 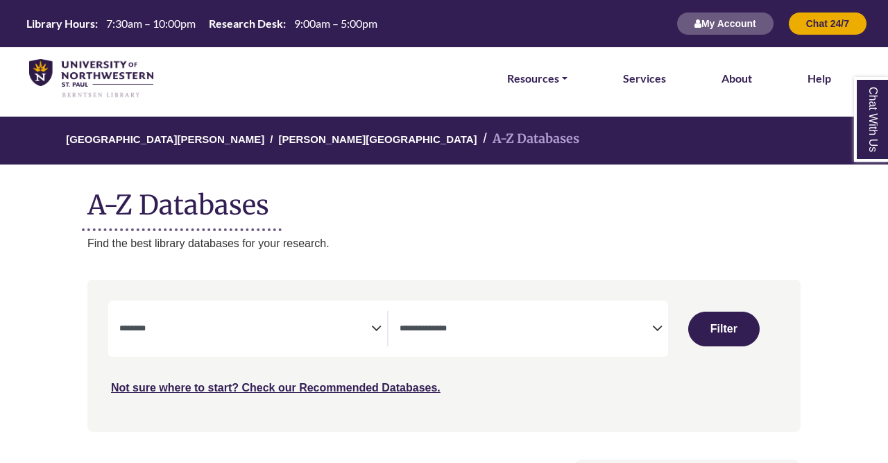 I want to click on a: Hours Today, so click(x=202, y=24).